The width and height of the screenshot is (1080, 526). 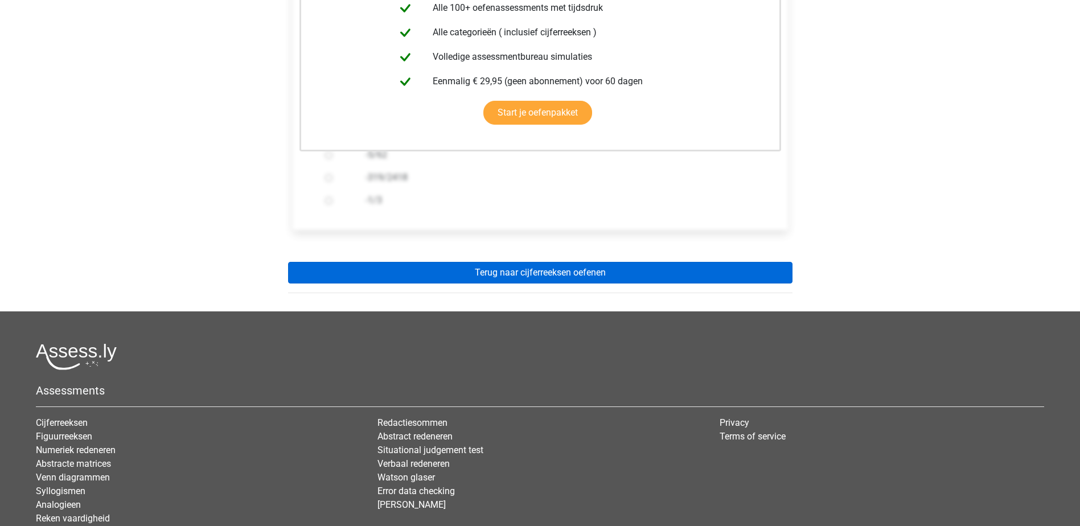 I want to click on a: Redactiesommen, so click(x=412, y=422).